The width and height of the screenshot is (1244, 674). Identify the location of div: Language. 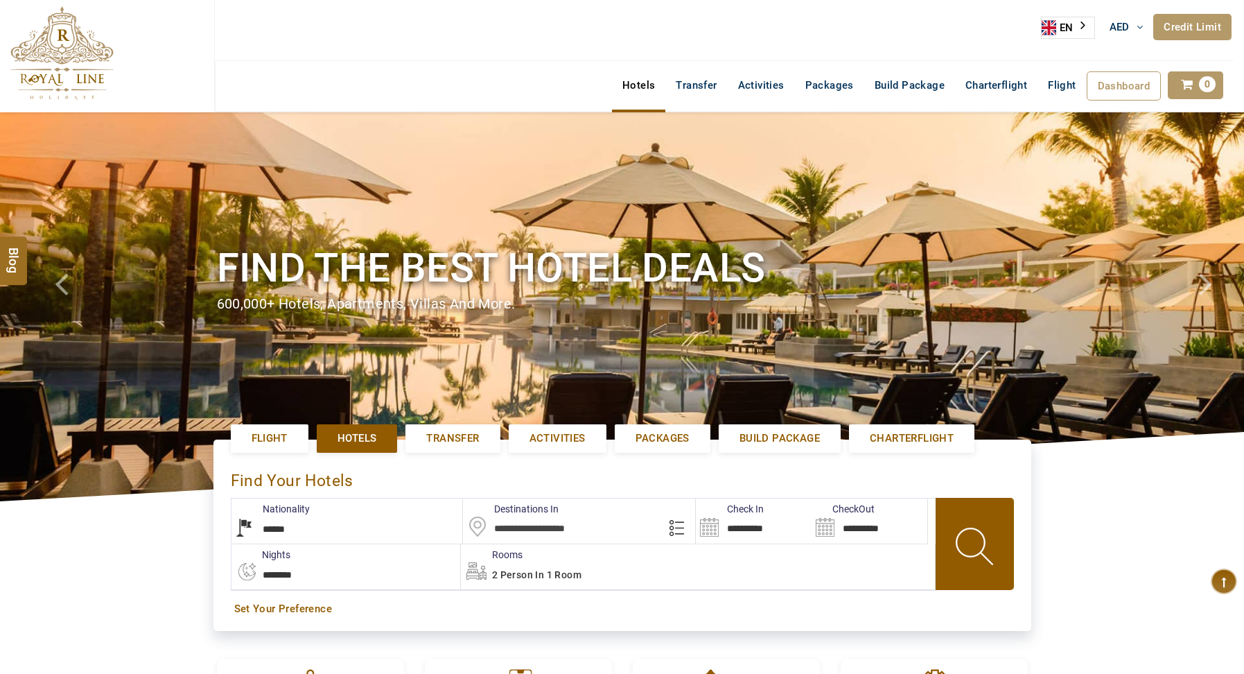
(1068, 28).